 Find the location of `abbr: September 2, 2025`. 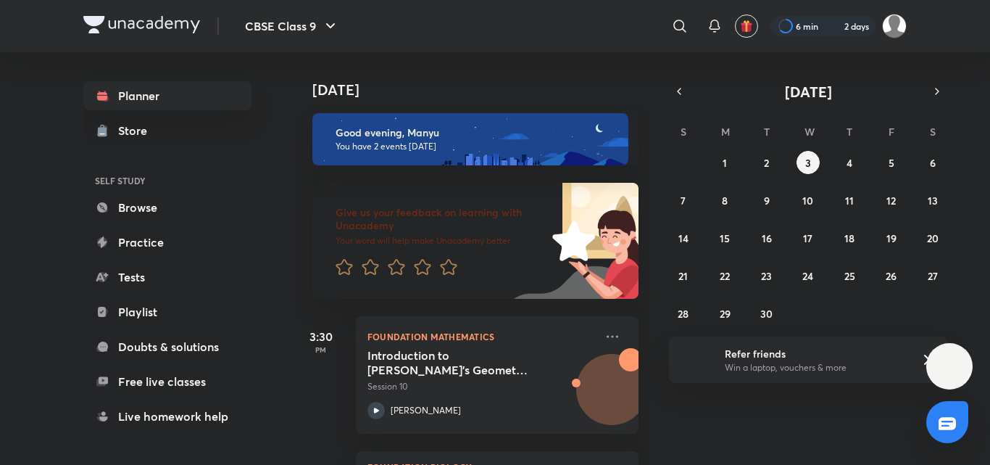

abbr: September 2, 2025 is located at coordinates (766, 162).